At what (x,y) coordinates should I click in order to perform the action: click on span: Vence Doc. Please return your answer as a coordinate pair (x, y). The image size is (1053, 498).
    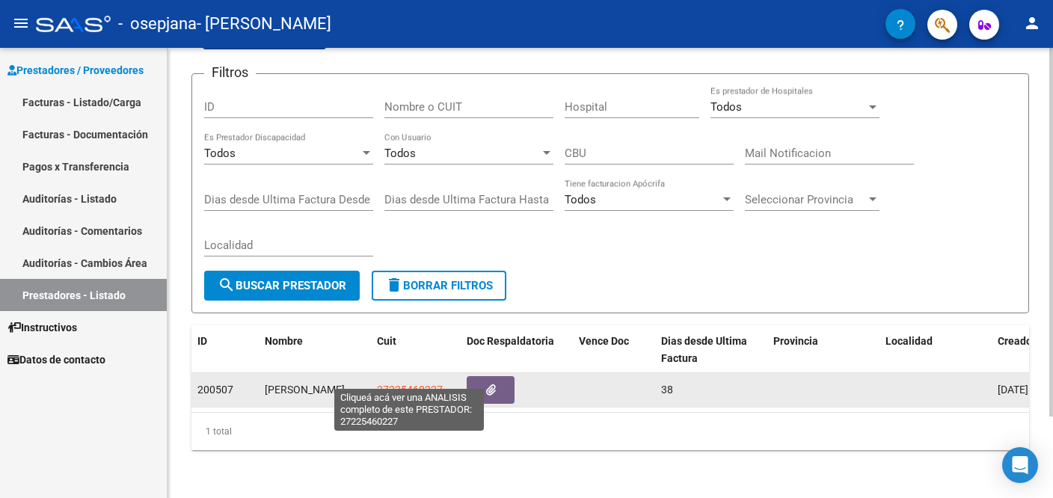
    Looking at the image, I should click on (603, 341).